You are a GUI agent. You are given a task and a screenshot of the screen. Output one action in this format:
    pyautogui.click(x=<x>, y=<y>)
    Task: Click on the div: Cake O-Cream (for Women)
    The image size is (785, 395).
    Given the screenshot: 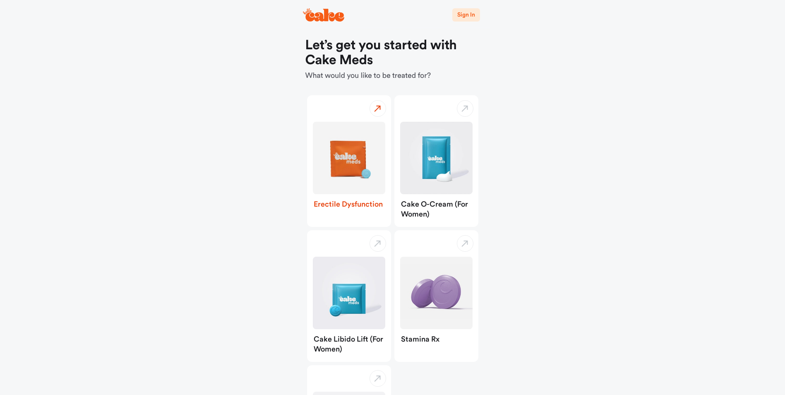 What is the action you would take?
    pyautogui.click(x=436, y=210)
    